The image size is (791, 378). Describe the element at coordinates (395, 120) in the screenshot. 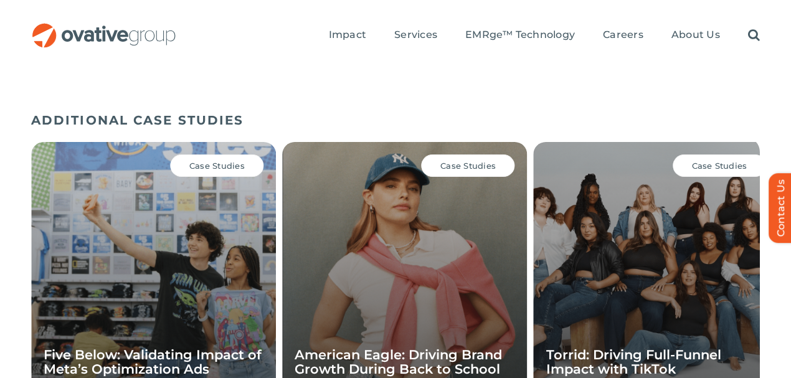

I see `h5: ADDITIONAL CASE STUDIES` at that location.